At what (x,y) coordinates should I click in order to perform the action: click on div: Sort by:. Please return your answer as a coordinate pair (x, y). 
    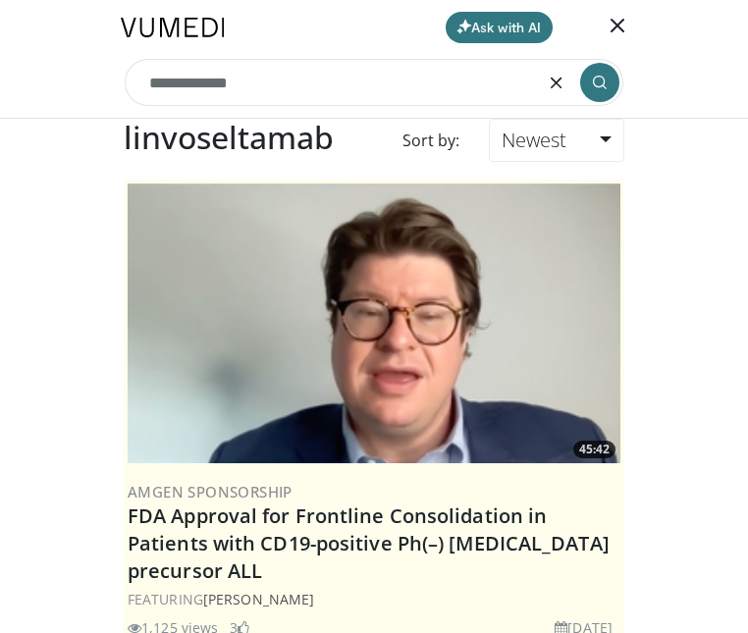
    Looking at the image, I should click on (431, 140).